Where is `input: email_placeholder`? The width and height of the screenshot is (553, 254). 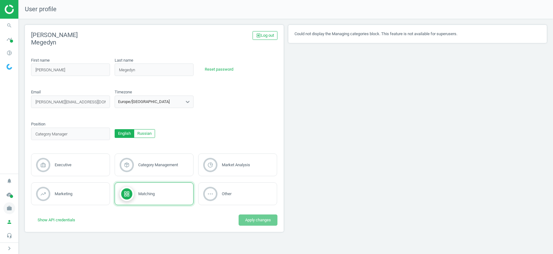 input: email_placeholder is located at coordinates (71, 102).